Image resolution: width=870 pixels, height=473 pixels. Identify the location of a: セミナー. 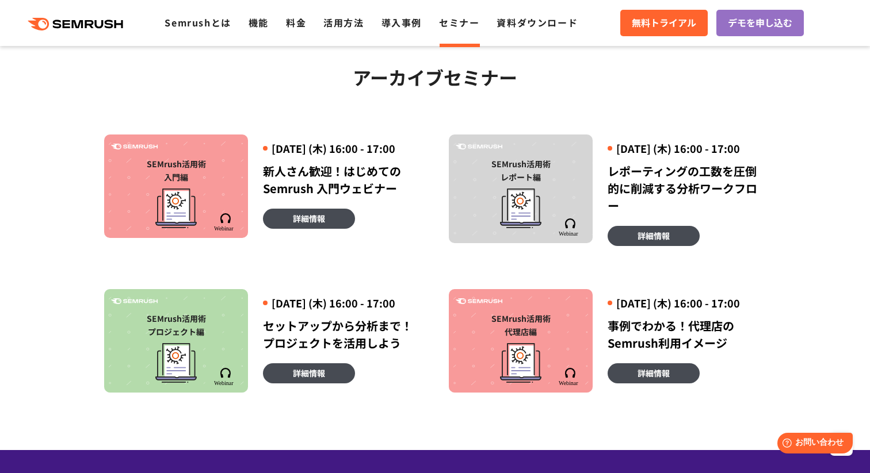
(459, 22).